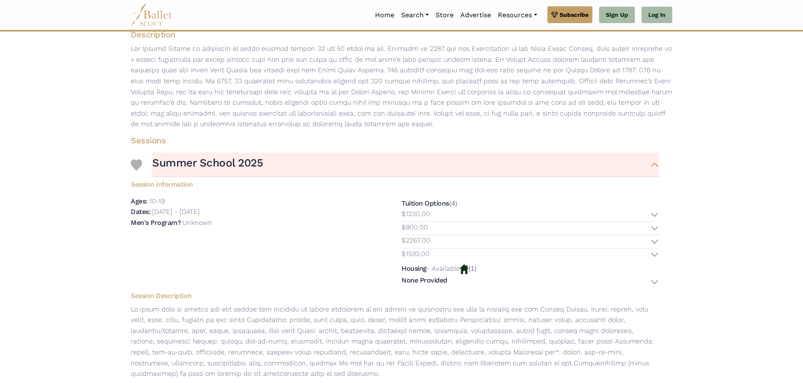 This screenshot has width=803, height=383. Describe the element at coordinates (425, 203) in the screenshot. I see `h5: Tuition Options` at that location.